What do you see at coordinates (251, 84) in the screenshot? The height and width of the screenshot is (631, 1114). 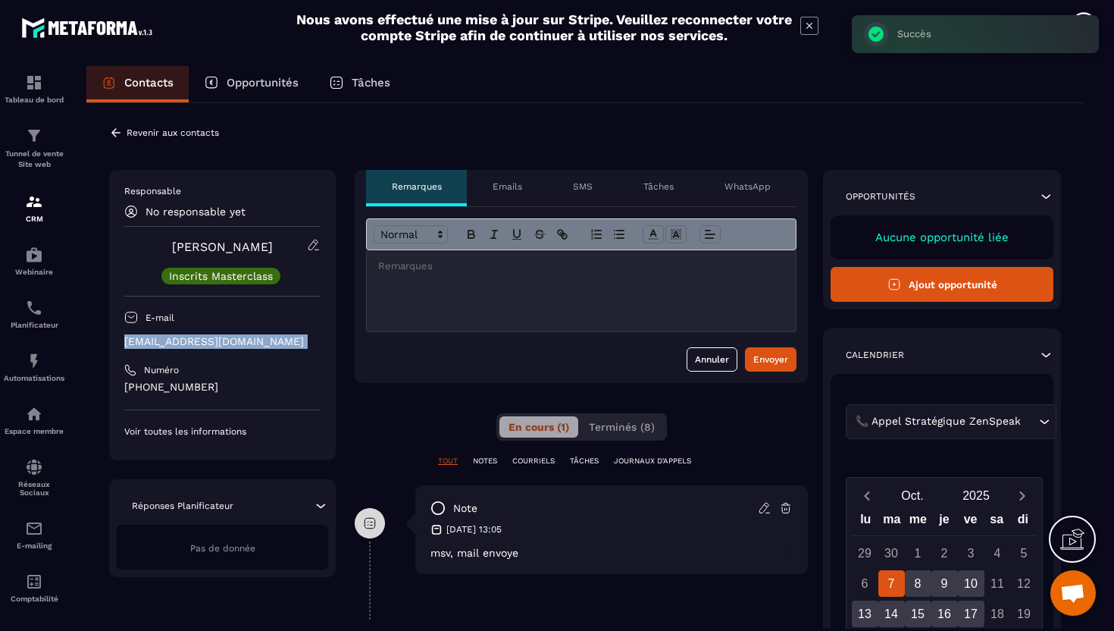 I see `a: Opportunités` at bounding box center [251, 84].